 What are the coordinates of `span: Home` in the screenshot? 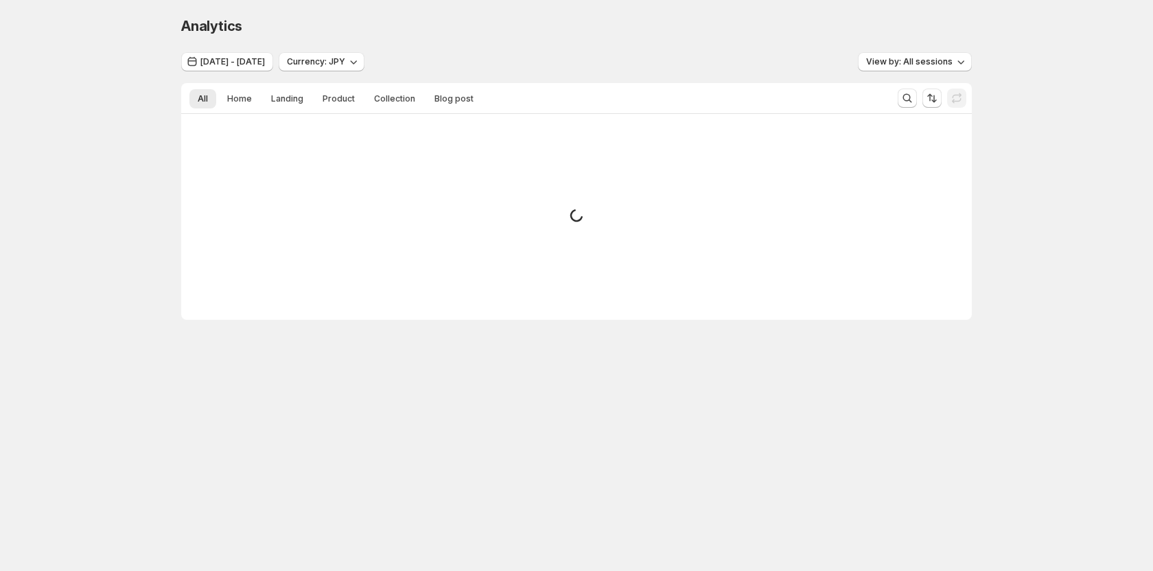 It's located at (239, 99).